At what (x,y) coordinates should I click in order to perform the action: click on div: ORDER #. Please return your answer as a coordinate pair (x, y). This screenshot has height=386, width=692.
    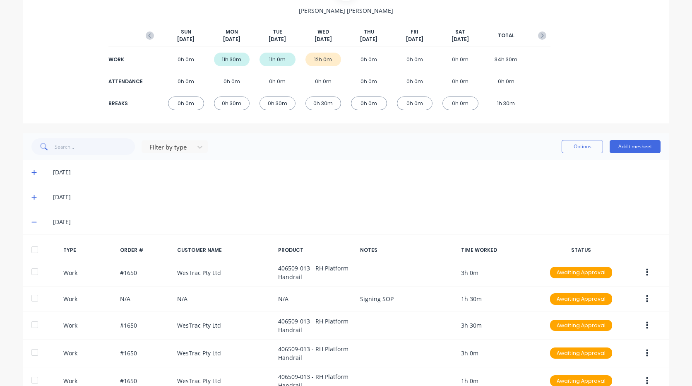
    Looking at the image, I should click on (145, 250).